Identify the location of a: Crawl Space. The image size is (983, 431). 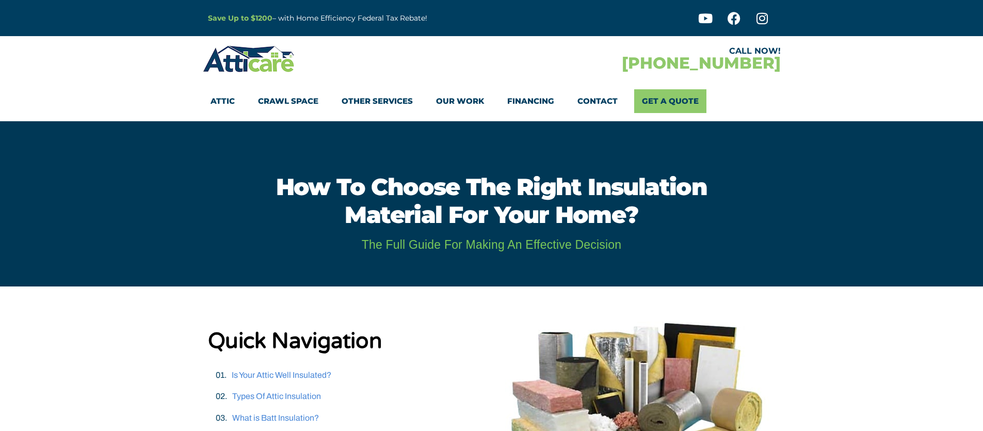
(288, 101).